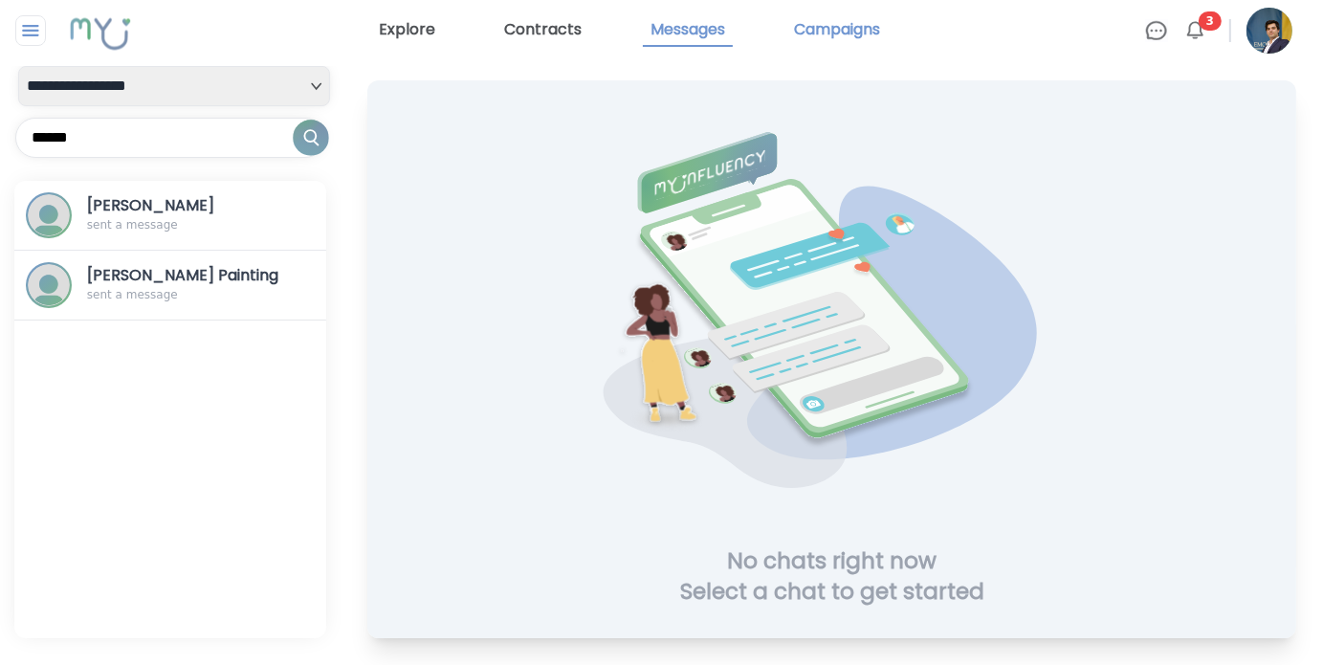  I want to click on a: Explore, so click(407, 31).